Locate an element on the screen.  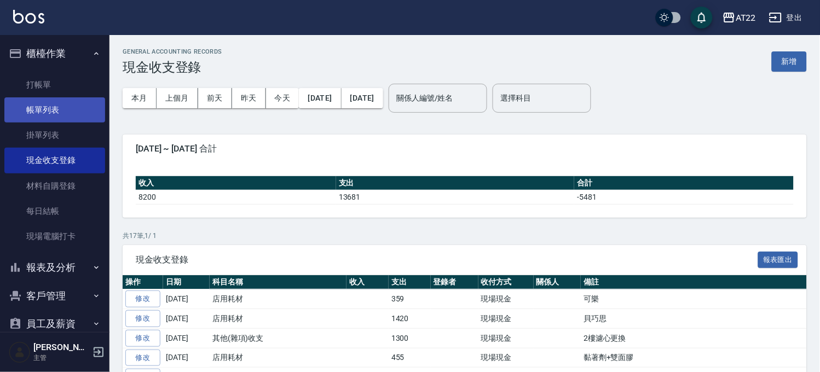
button: 本月 is located at coordinates (140, 98).